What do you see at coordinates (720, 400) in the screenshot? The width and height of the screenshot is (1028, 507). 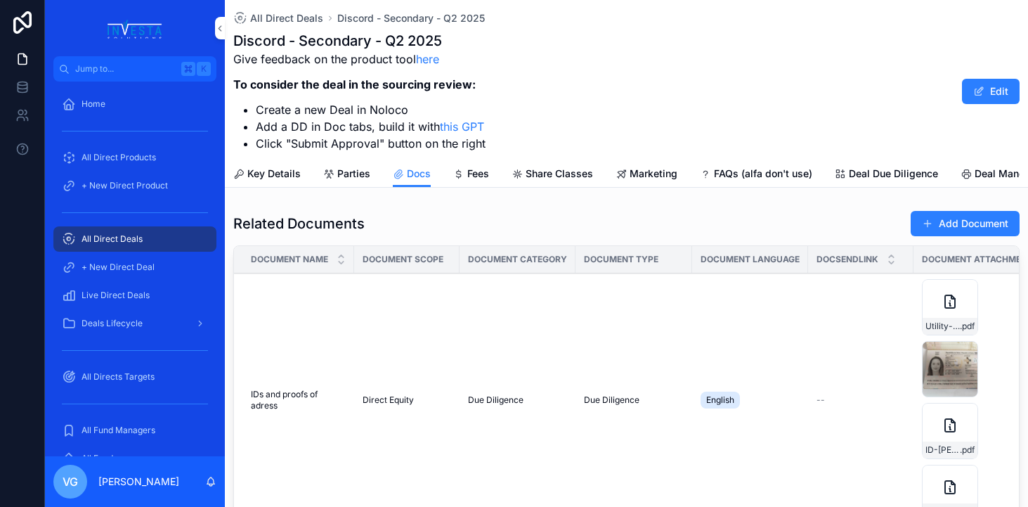 I see `span: English` at bounding box center [720, 400].